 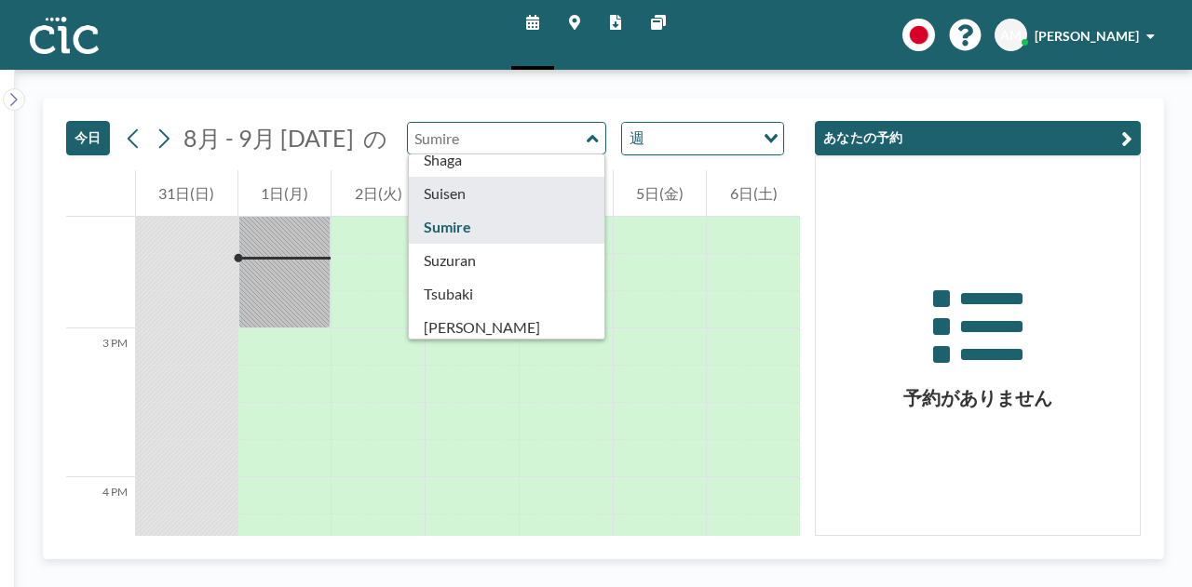 What do you see at coordinates (101, 254) in the screenshot?
I see `div: 2 PM` at bounding box center [101, 254].